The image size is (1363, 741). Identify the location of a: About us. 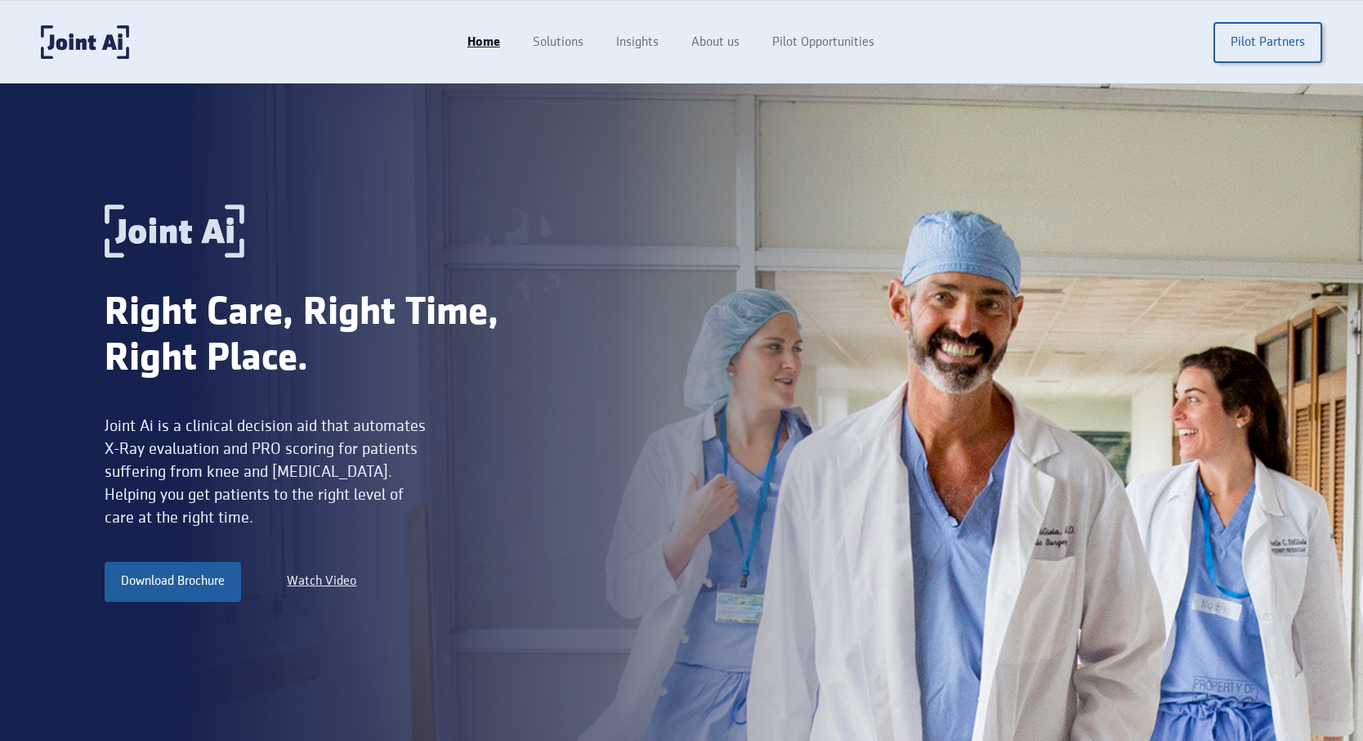
(715, 43).